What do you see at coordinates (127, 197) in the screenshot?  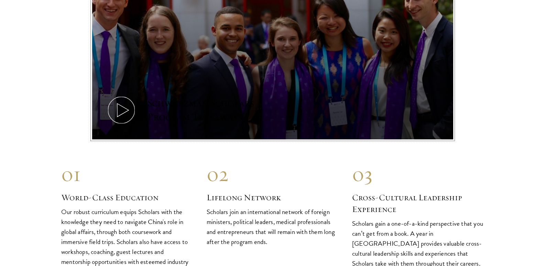 I see `h3: World-Class Education` at bounding box center [127, 197].